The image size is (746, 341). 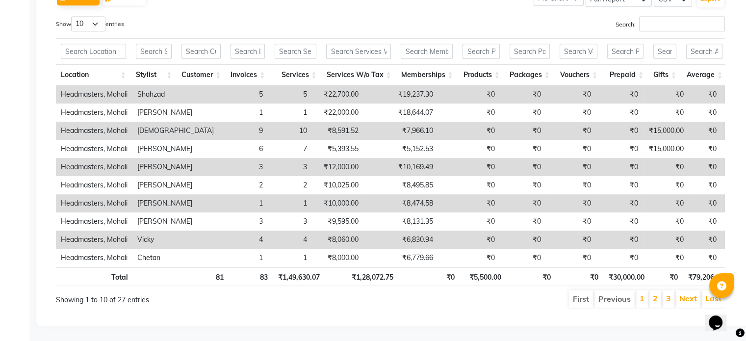 I want to click on div: Showing 1 to 10 of 27 entries, so click(x=191, y=297).